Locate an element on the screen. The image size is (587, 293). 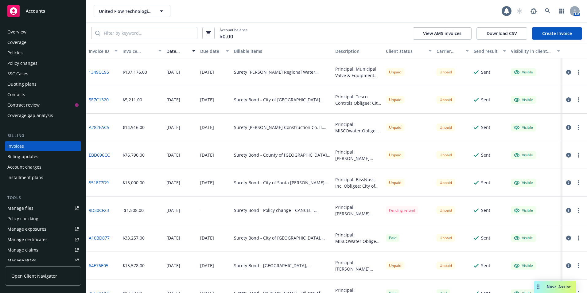
a: 9D30CF23 is located at coordinates (99, 210).